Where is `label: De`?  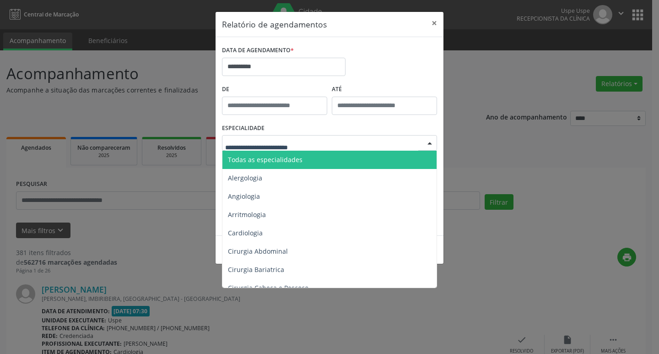
label: De is located at coordinates (274, 89).